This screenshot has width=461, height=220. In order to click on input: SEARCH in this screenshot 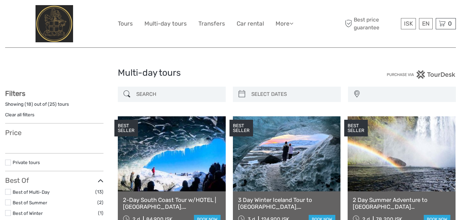, I will do `click(178, 94)`.